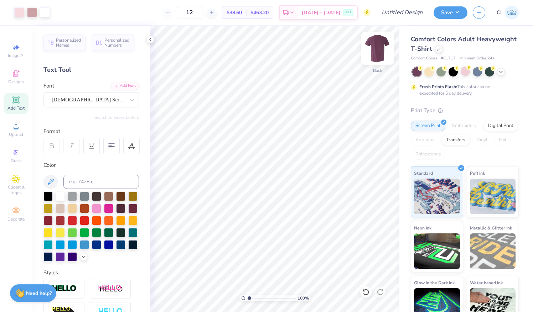  Describe the element at coordinates (486, 283) in the screenshot. I see `span: Water based Ink` at that location.